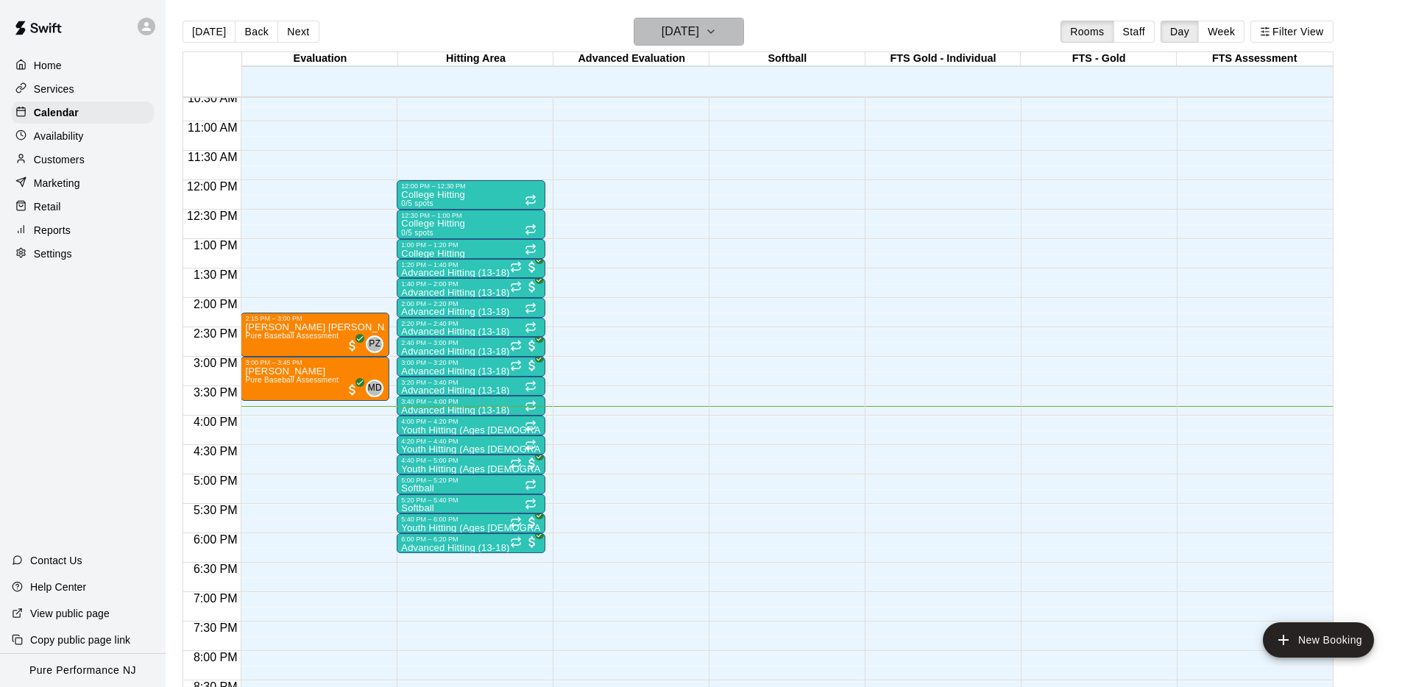 The height and width of the screenshot is (687, 1413). Describe the element at coordinates (471, 288) in the screenshot. I see `div: 1:40 PM – 2:00 PM: Advanced Hitting (13-18)` at that location.